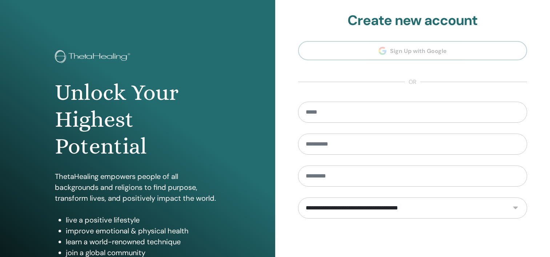 This screenshot has width=550, height=257. Describe the element at coordinates (412, 21) in the screenshot. I see `h2: Create new account` at that location.